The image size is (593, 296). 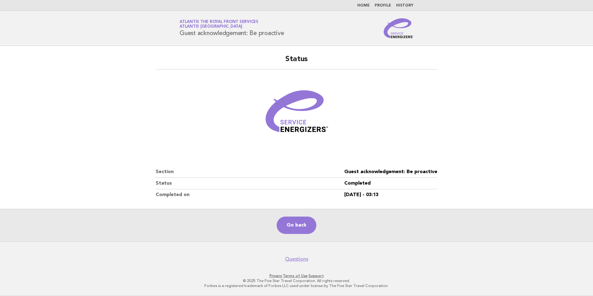 What do you see at coordinates (250, 183) in the screenshot?
I see `dt: Status` at bounding box center [250, 183].